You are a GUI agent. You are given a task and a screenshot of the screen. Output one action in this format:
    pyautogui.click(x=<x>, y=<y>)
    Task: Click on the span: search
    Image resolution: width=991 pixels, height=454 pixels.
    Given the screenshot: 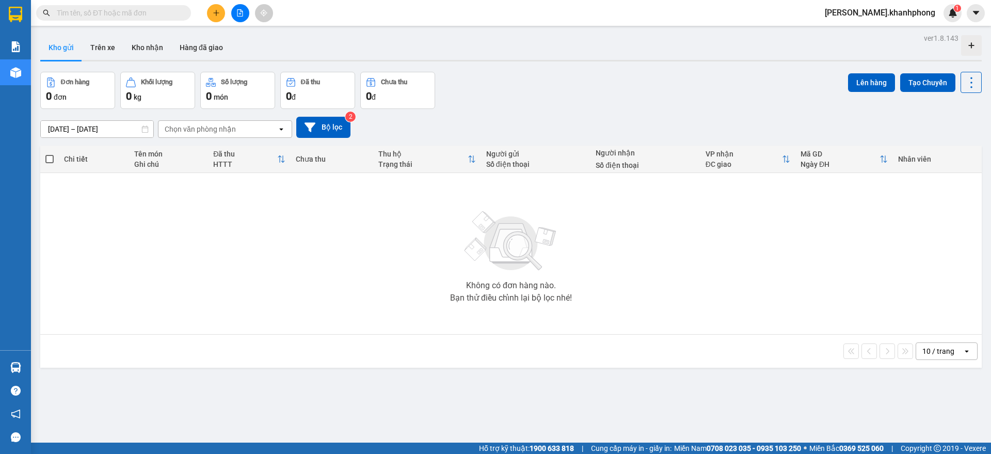 What is the action you would take?
    pyautogui.click(x=46, y=13)
    